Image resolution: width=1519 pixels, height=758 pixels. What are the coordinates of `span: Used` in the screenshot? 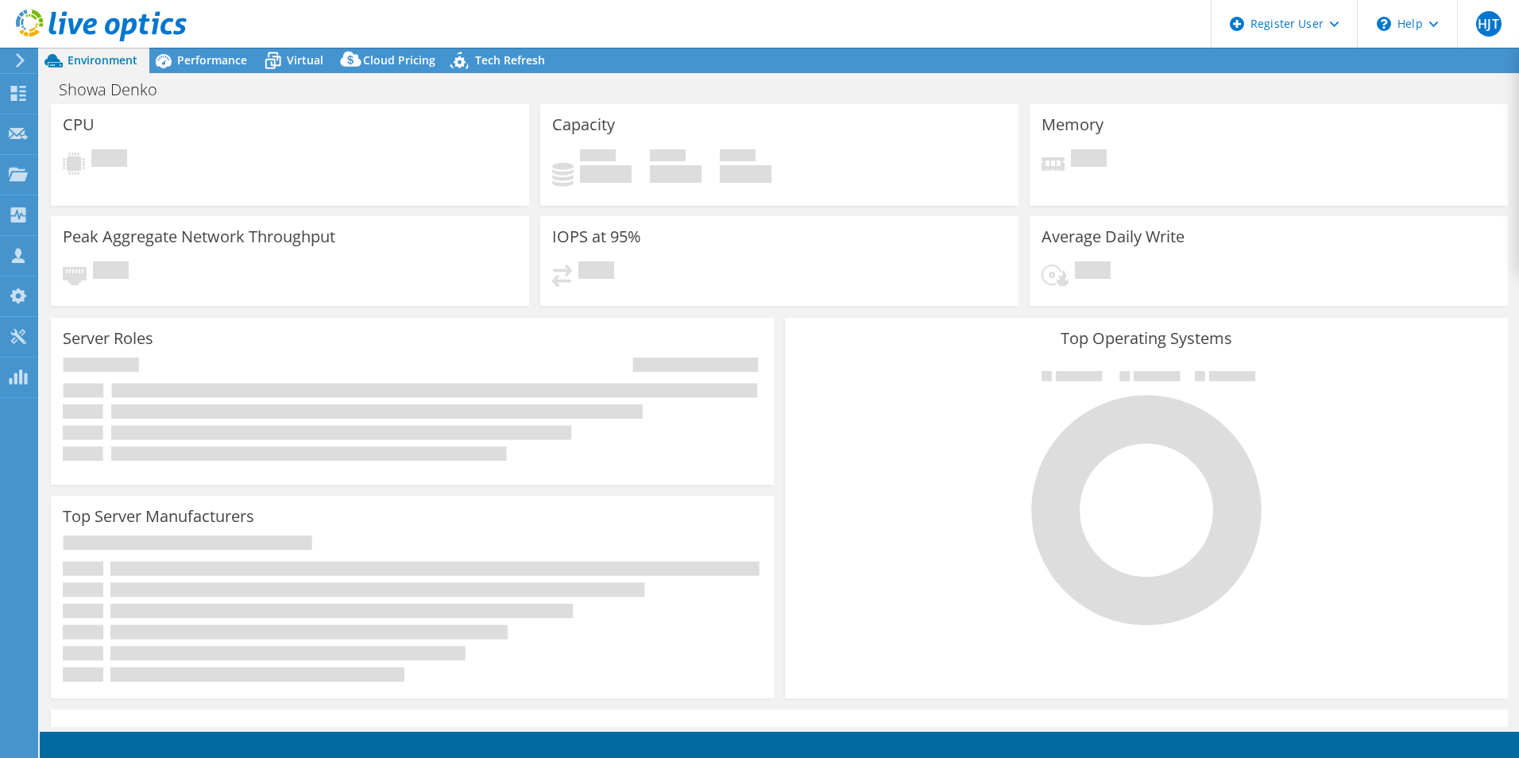 It's located at (597, 157).